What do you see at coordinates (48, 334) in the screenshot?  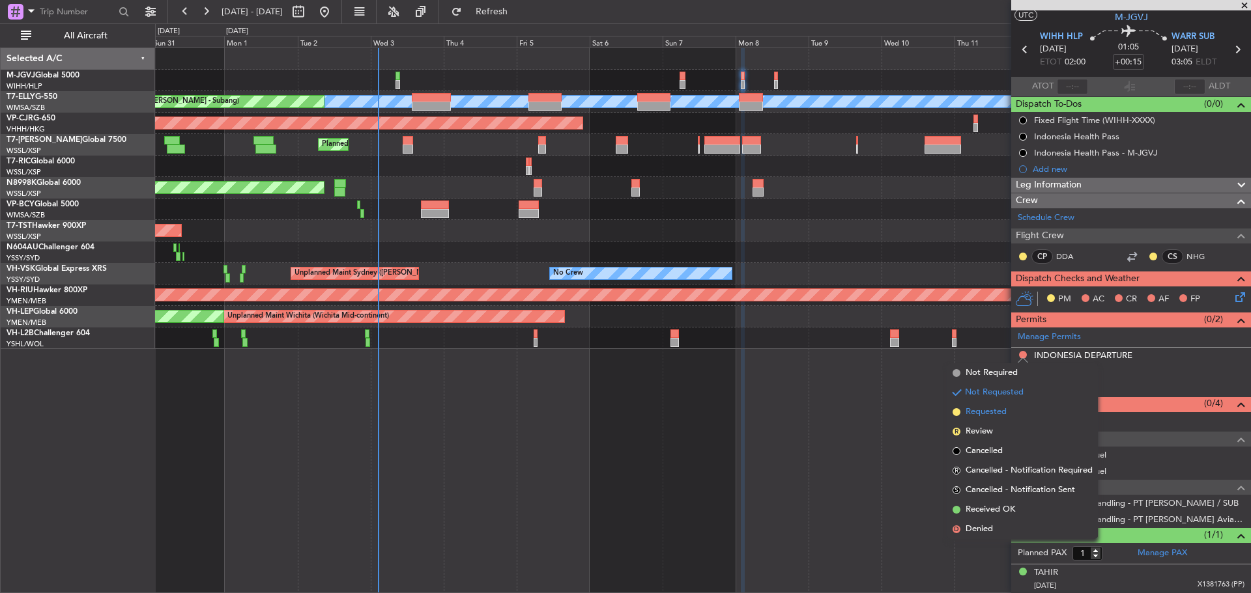 I see `a: VH-L2BChallenger 604` at bounding box center [48, 334].